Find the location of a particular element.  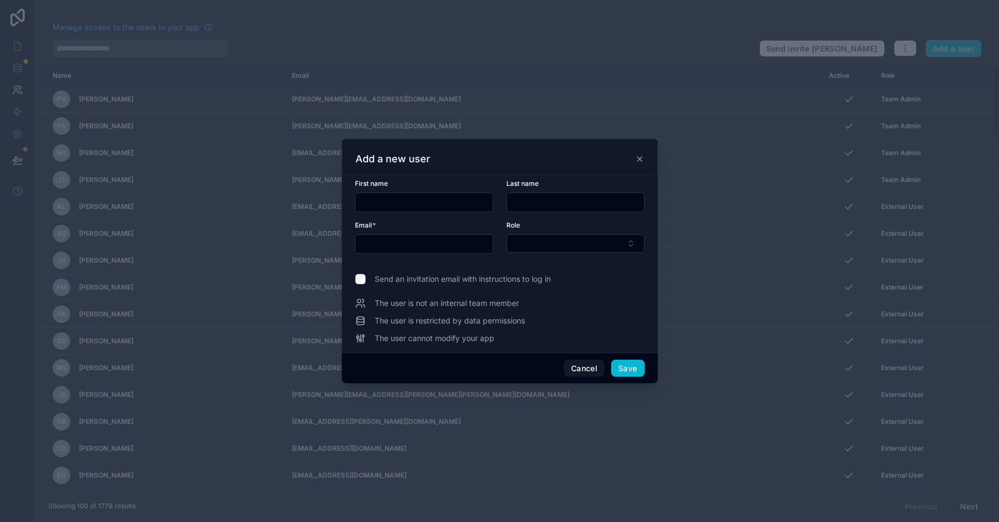

span: Last name is located at coordinates (522, 183).